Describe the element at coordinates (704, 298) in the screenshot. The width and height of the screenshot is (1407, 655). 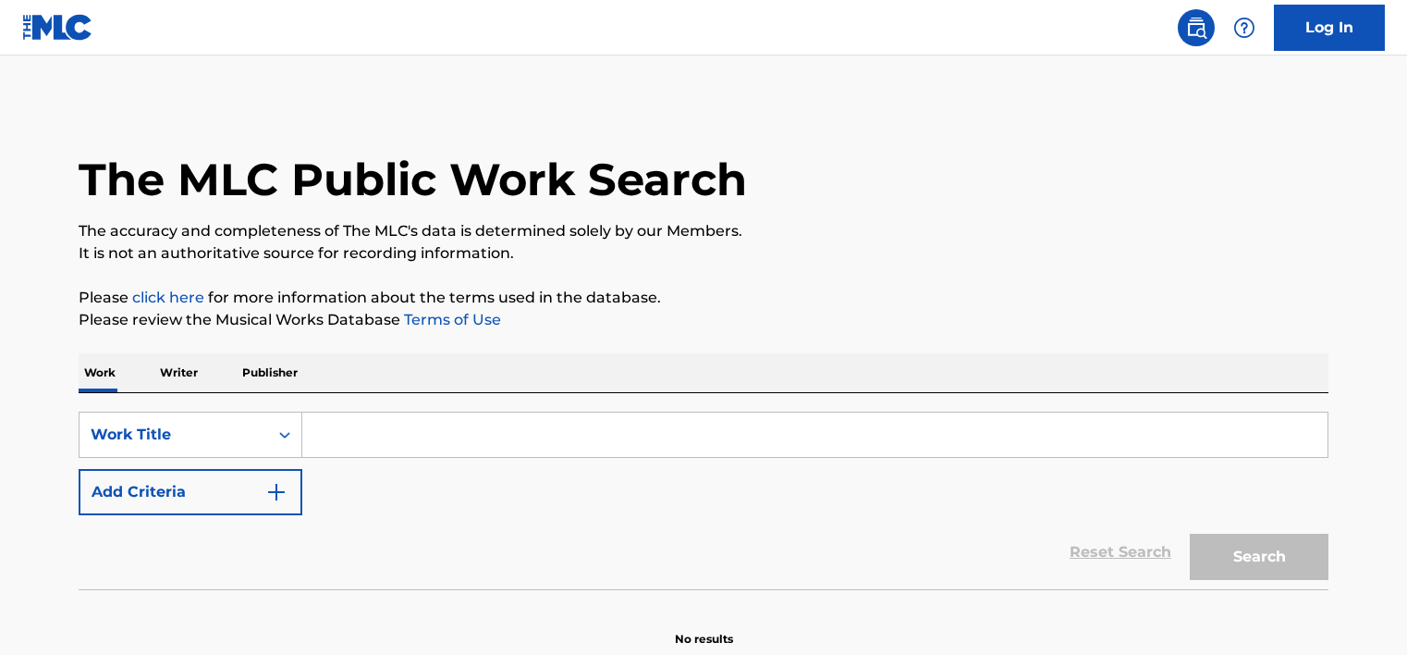
I see `p: Please for more information about the terms used in the database.` at that location.